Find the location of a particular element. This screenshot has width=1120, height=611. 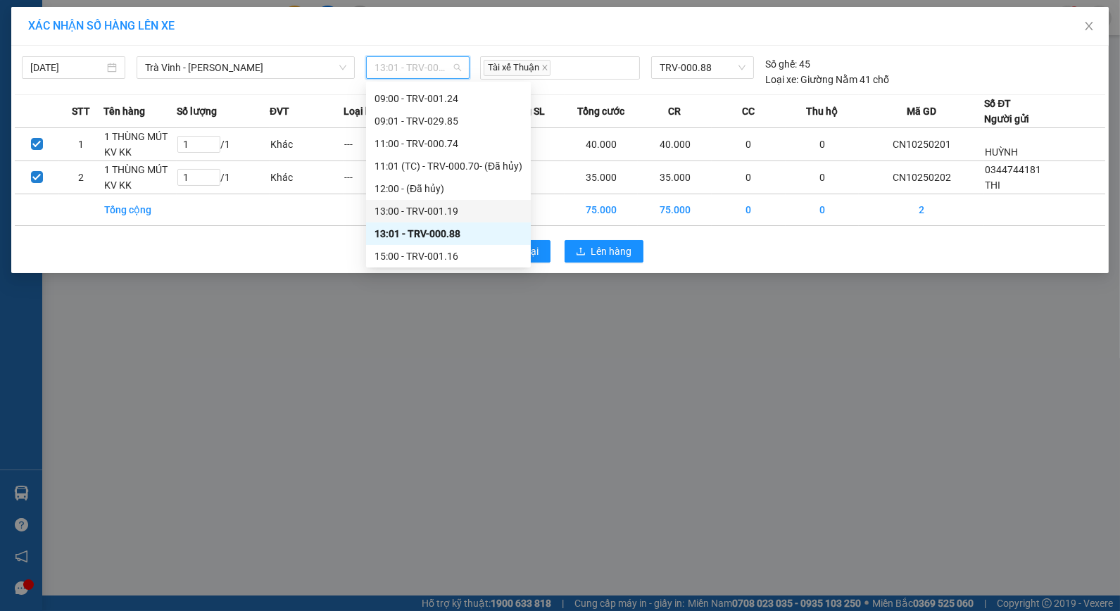

span: Mã GD is located at coordinates (922, 111).